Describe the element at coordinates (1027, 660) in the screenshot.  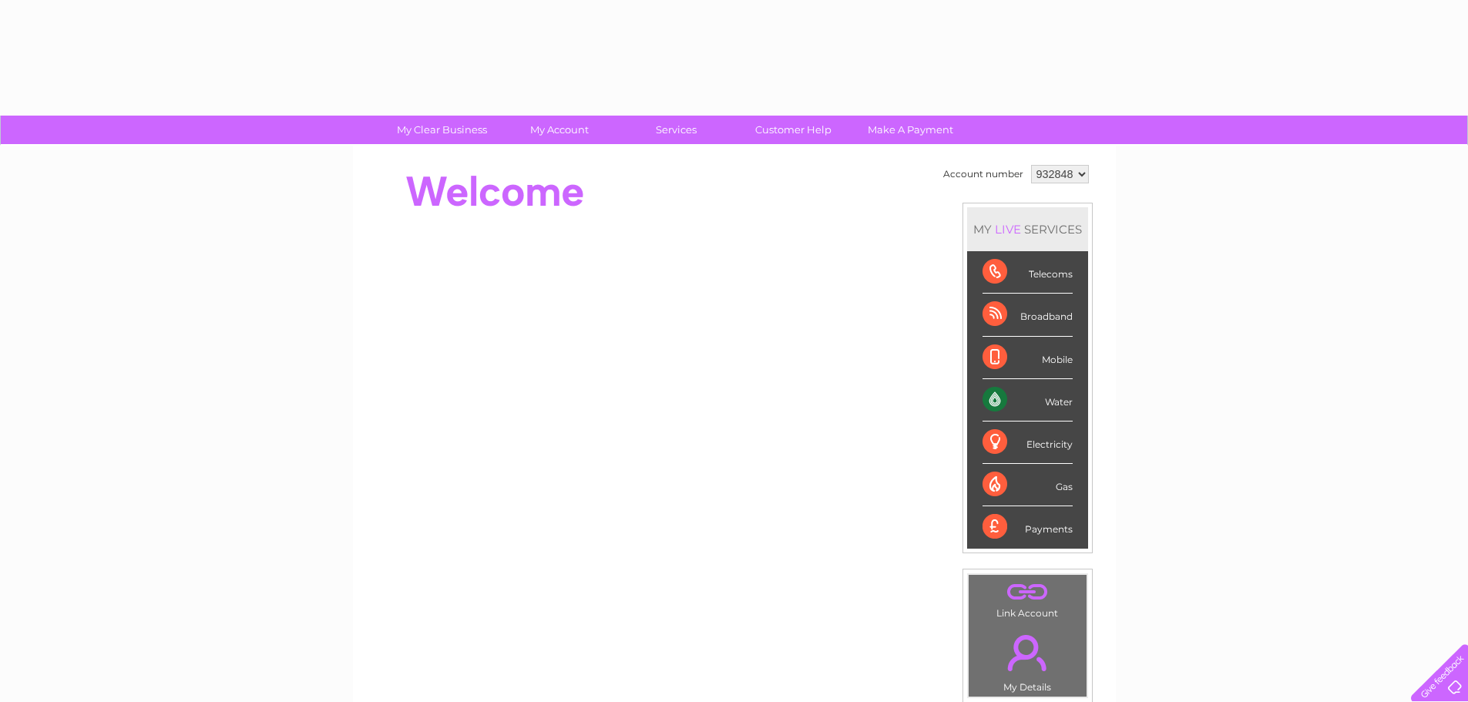
I see `td: My Details` at that location.